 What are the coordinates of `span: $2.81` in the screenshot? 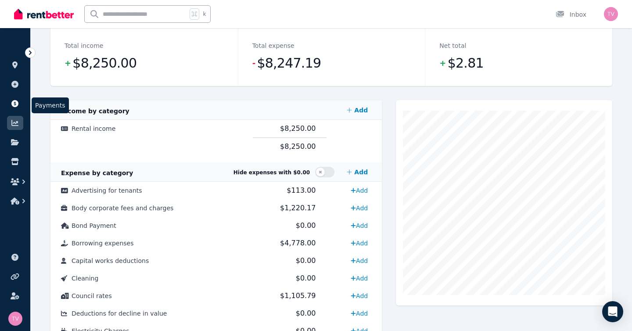 It's located at (466, 63).